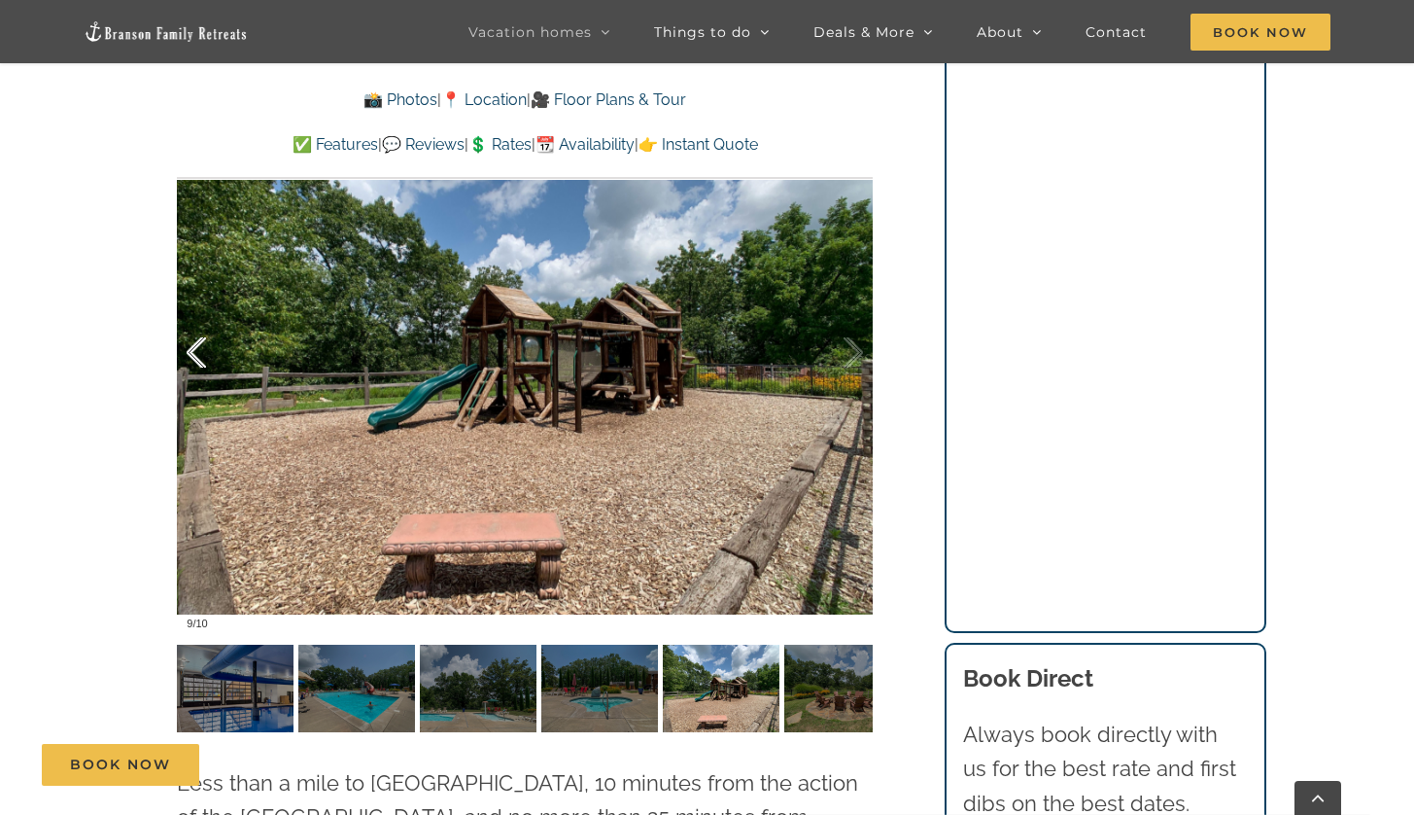 The width and height of the screenshot is (1414, 815). I want to click on span: About, so click(1000, 32).